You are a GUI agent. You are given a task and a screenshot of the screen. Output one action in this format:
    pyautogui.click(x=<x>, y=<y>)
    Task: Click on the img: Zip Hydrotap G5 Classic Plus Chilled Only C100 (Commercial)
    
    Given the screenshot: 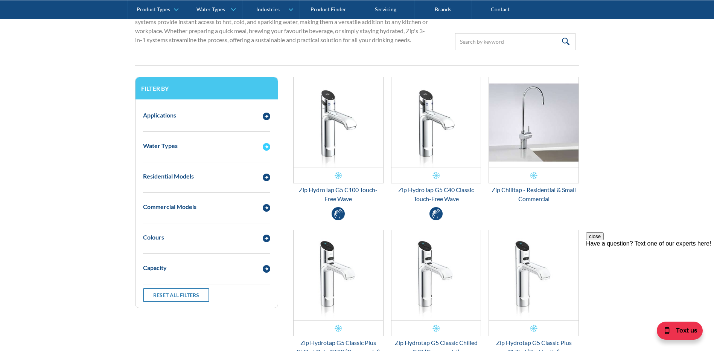 What is the action you would take?
    pyautogui.click(x=338, y=275)
    